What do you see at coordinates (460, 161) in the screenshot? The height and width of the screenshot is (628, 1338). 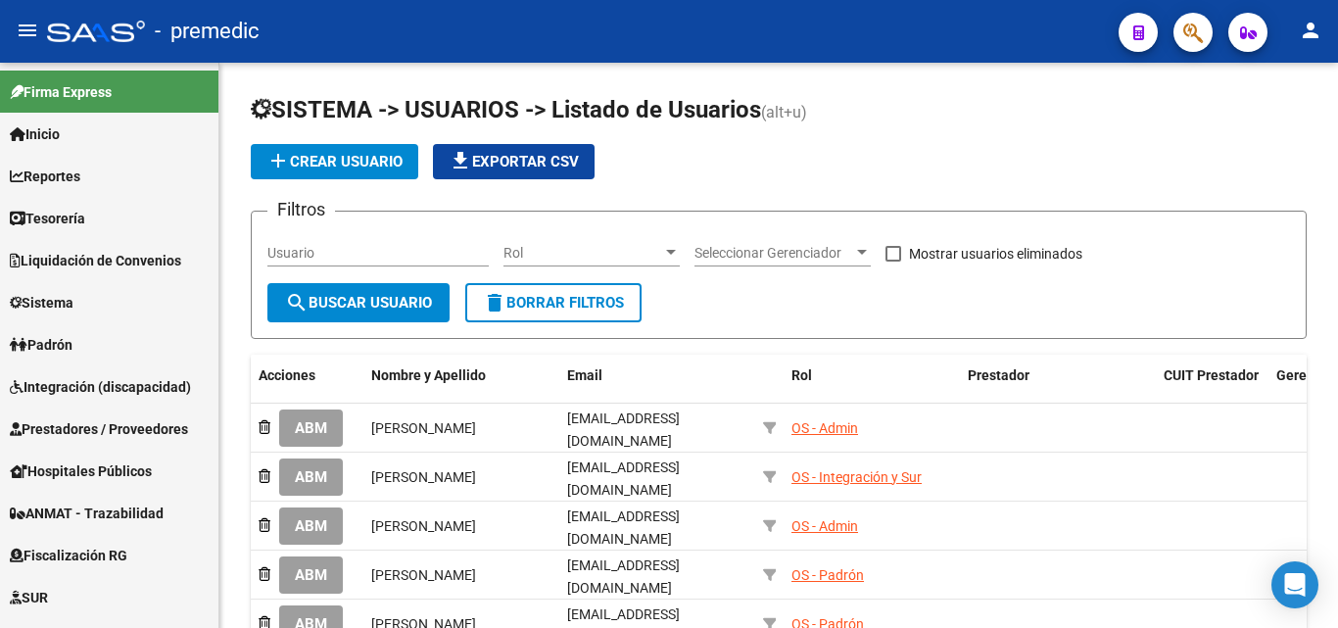 I see `mat-icon: file_download` at bounding box center [460, 161].